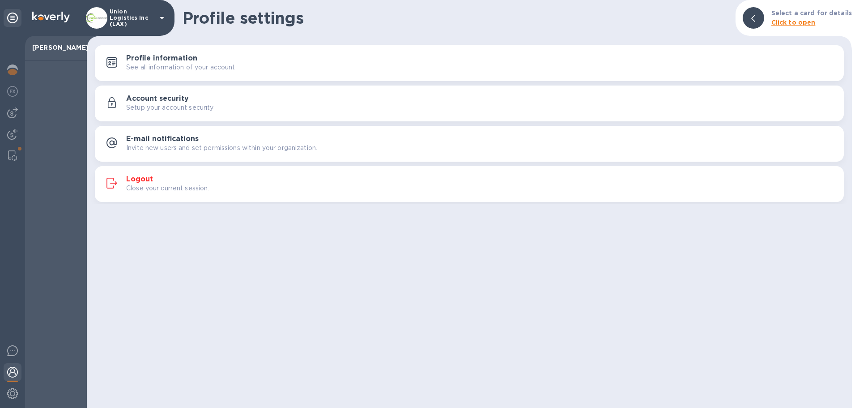 The width and height of the screenshot is (859, 408). I want to click on p: See all information of your account, so click(181, 67).